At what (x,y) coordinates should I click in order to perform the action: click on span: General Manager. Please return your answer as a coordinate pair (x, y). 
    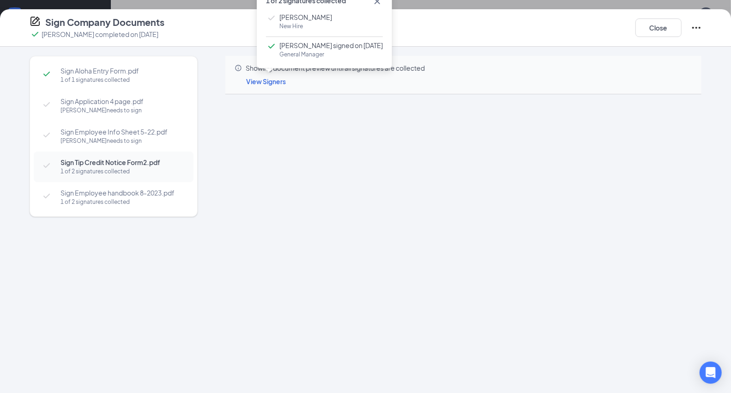
    Looking at the image, I should click on (331, 55).